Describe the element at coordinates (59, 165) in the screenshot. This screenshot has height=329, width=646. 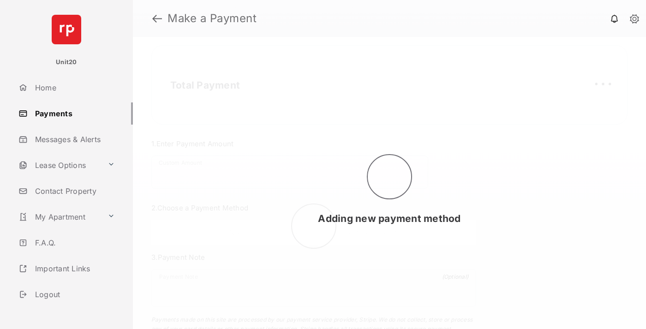
I see `a: Lease Options` at that location.